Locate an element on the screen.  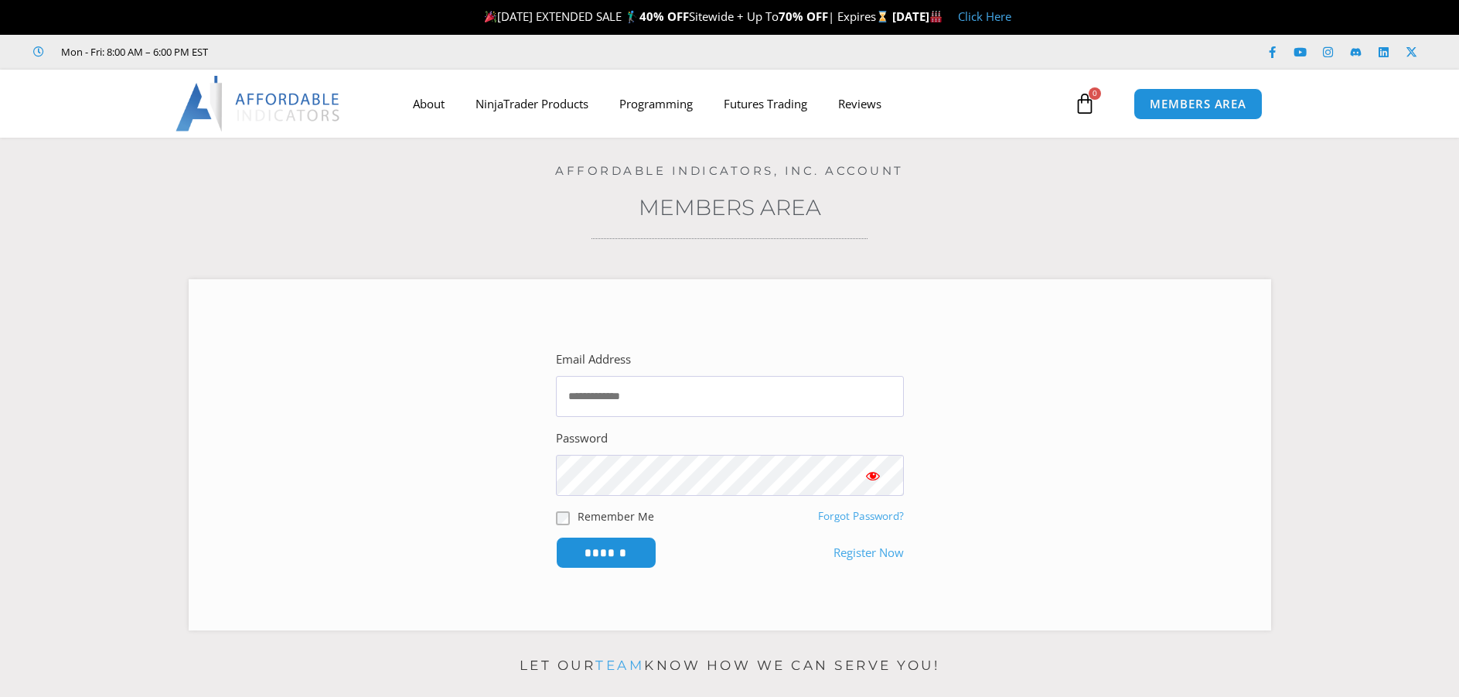
img: LogoAI | Affordable Indicators – NinjaTrader is located at coordinates (258, 104).